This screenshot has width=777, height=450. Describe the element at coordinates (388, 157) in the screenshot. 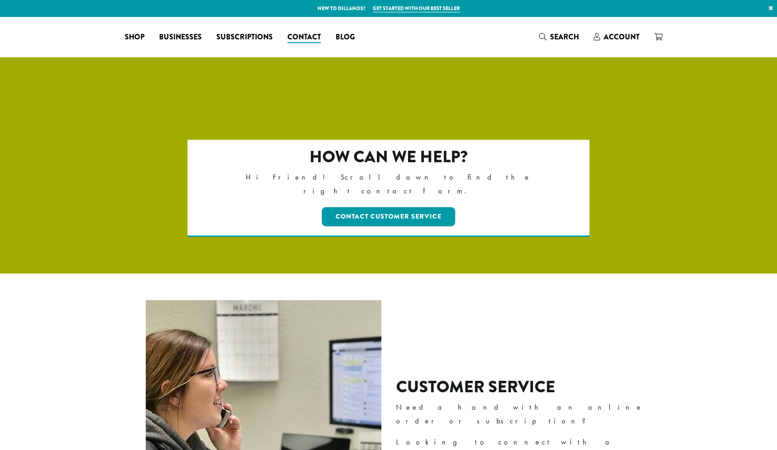

I see `h2: How can we help?` at that location.